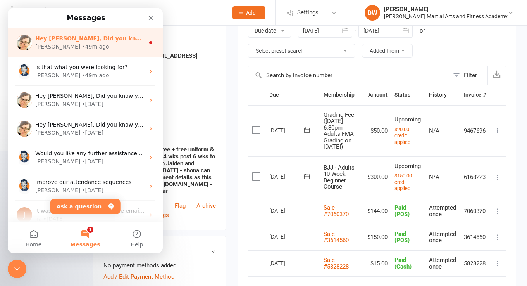 Image resolution: width=527 pixels, height=286 pixels. I want to click on span: Would you like any further assistance? I'm here to help or can connect you with a team member if ..., so click(173, 145).